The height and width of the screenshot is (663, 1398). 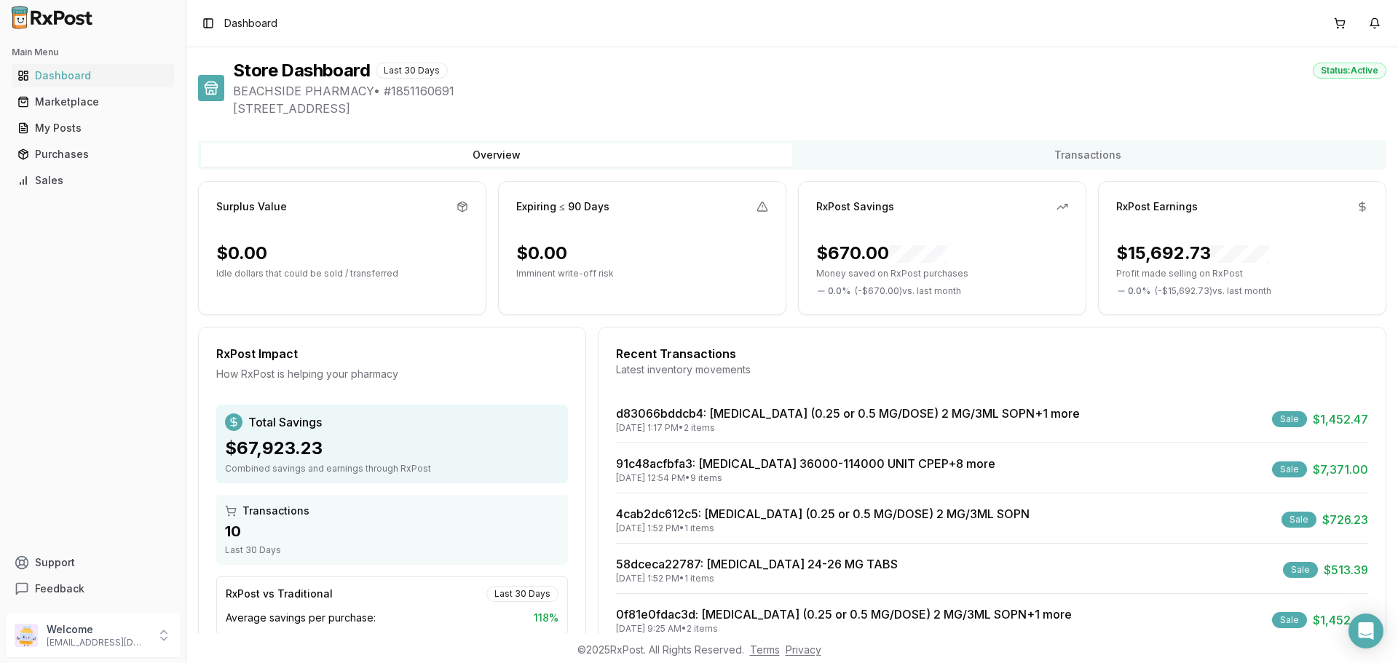 I want to click on div: Status: Active, so click(x=1349, y=71).